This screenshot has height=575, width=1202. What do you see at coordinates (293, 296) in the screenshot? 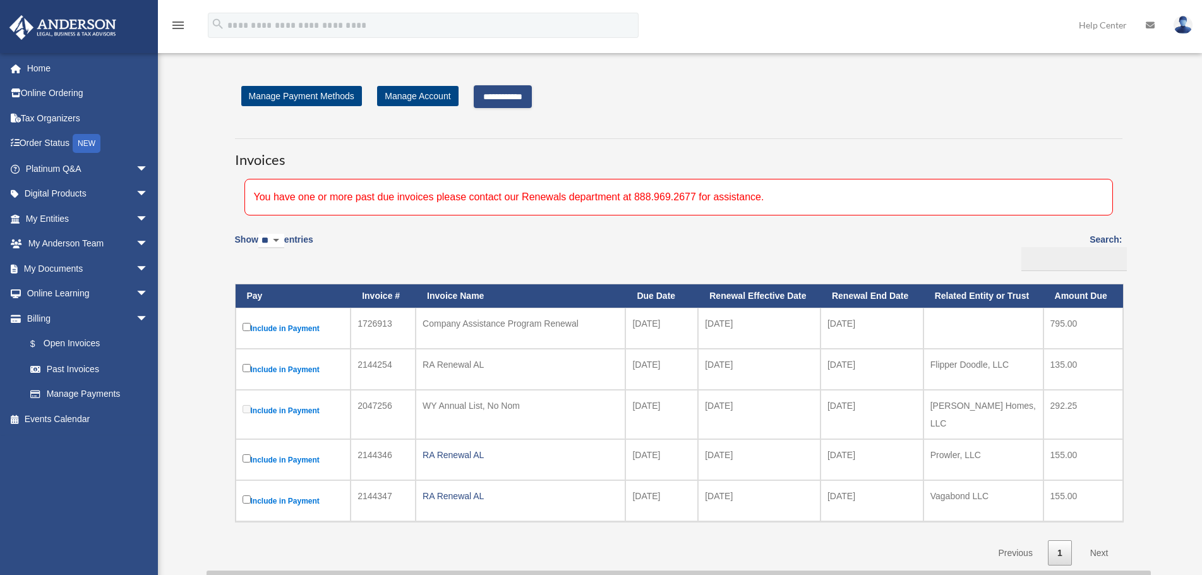
I see `th: Pay: activate to sort column descending` at bounding box center [293, 296].